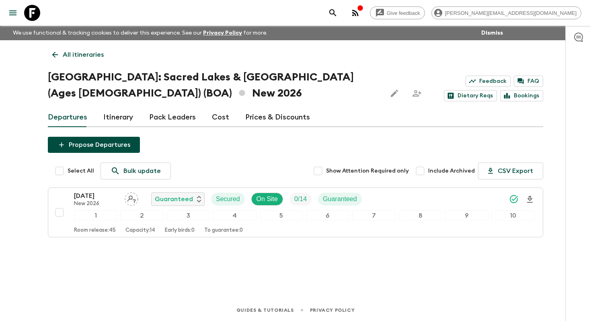 This screenshot has width=591, height=321. I want to click on div: 4, so click(235, 216).